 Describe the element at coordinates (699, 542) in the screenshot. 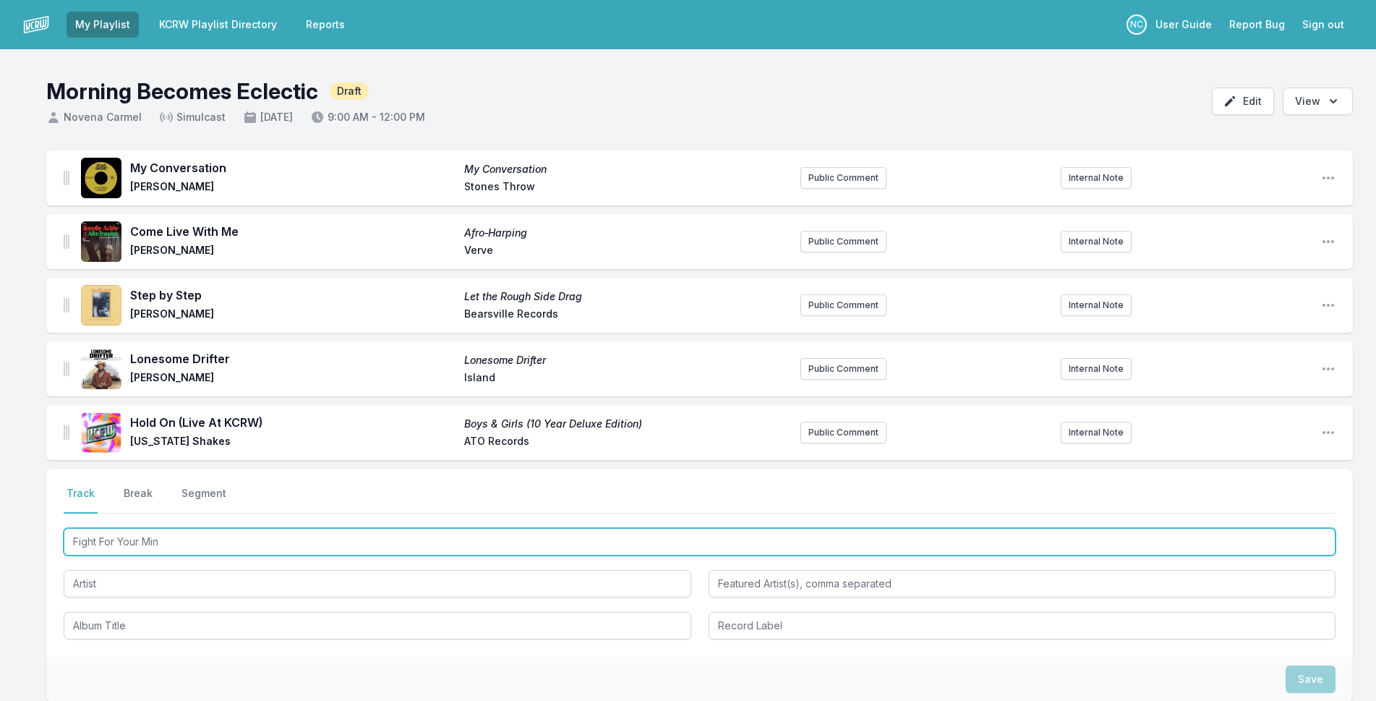

I see `input: Track Title` at that location.